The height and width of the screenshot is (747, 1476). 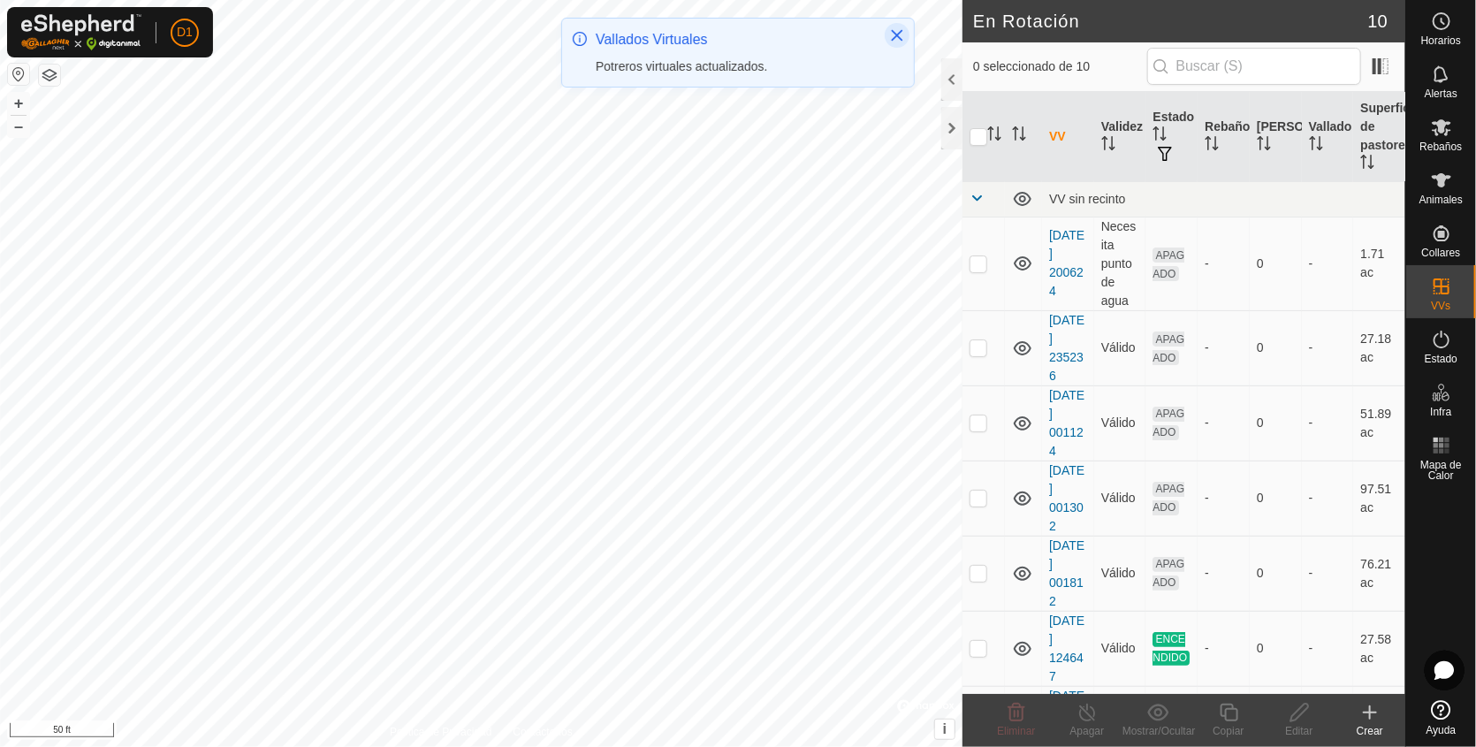 I want to click on span: Eliminar, so click(x=1015, y=731).